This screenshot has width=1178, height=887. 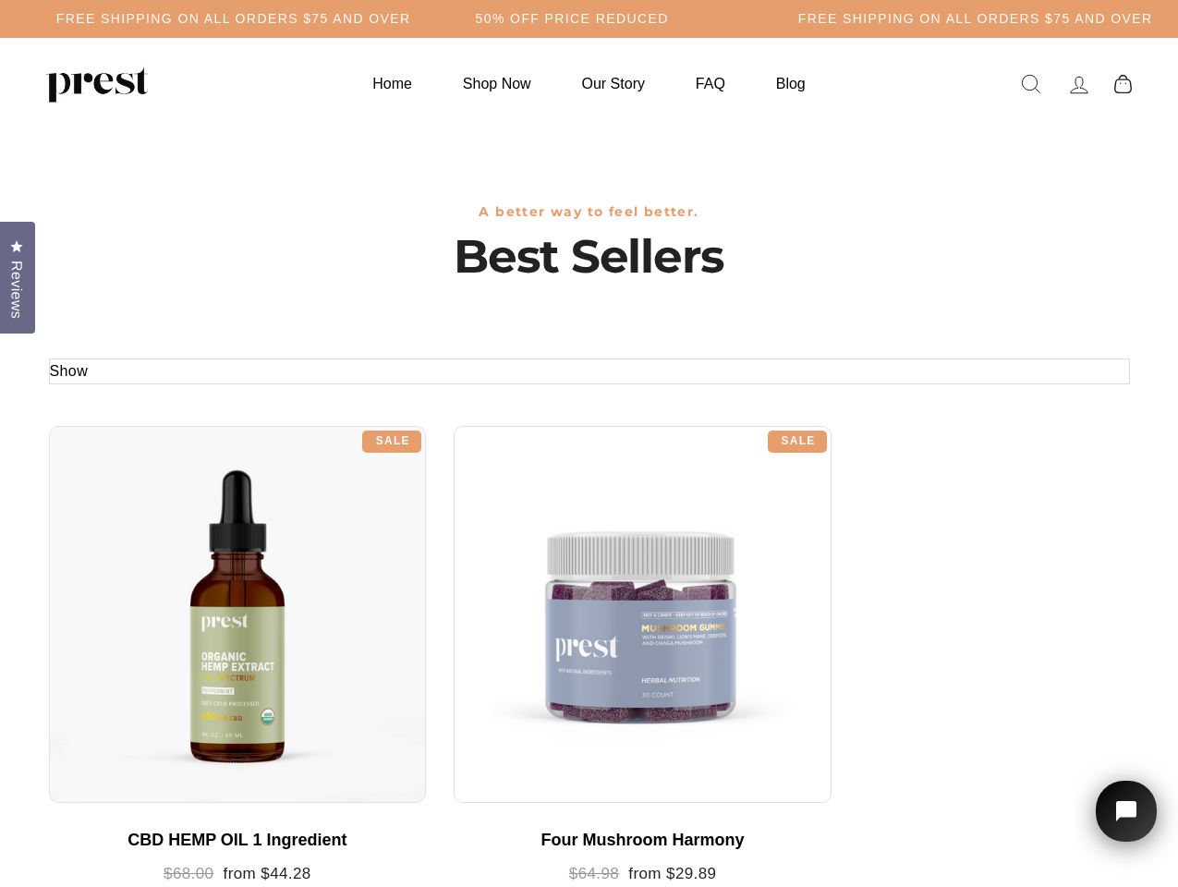 What do you see at coordinates (97, 84) in the screenshot?
I see `img: PREST ORGANICS` at bounding box center [97, 84].